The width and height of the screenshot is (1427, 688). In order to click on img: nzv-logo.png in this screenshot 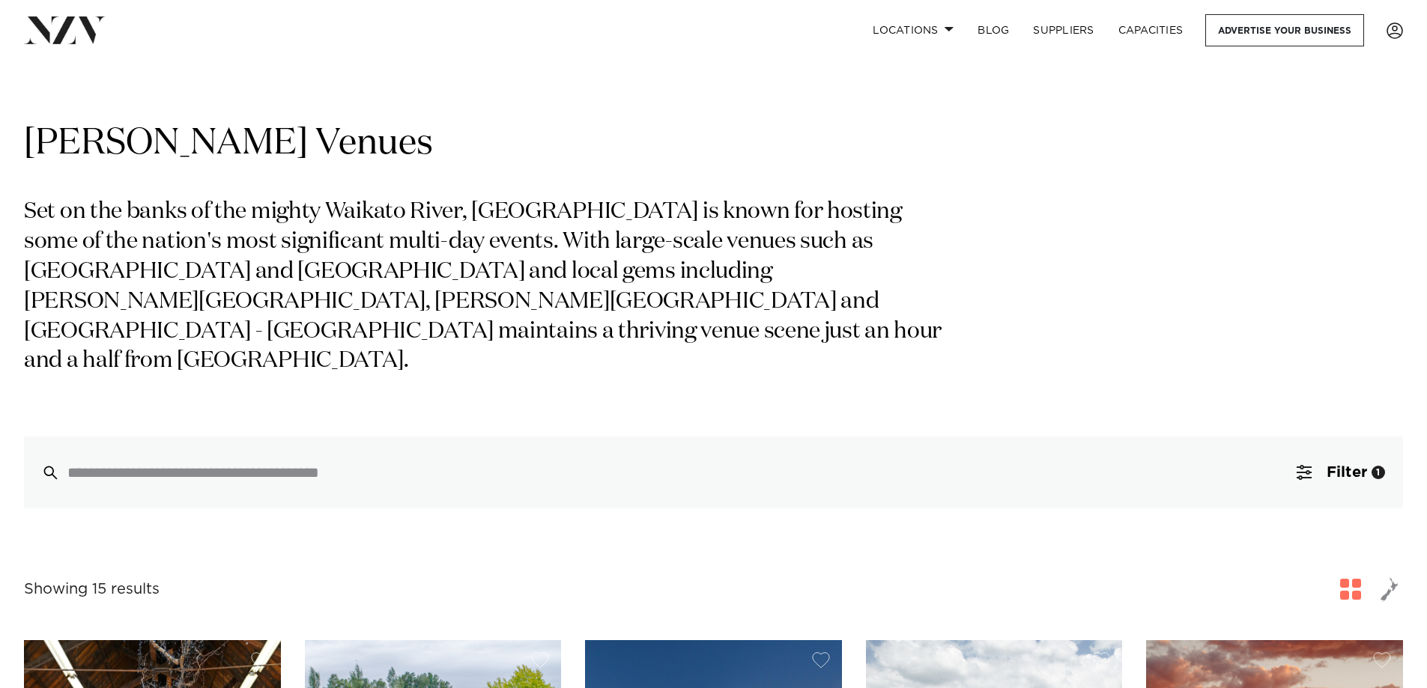, I will do `click(64, 30)`.